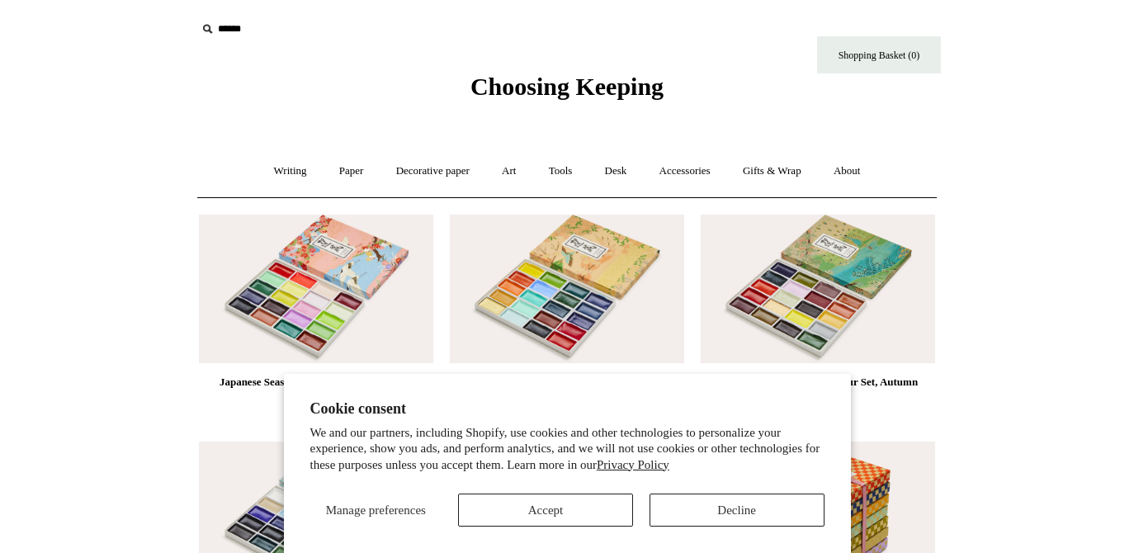 This screenshot has width=1134, height=553. Describe the element at coordinates (290, 171) in the screenshot. I see `a: Writing` at that location.